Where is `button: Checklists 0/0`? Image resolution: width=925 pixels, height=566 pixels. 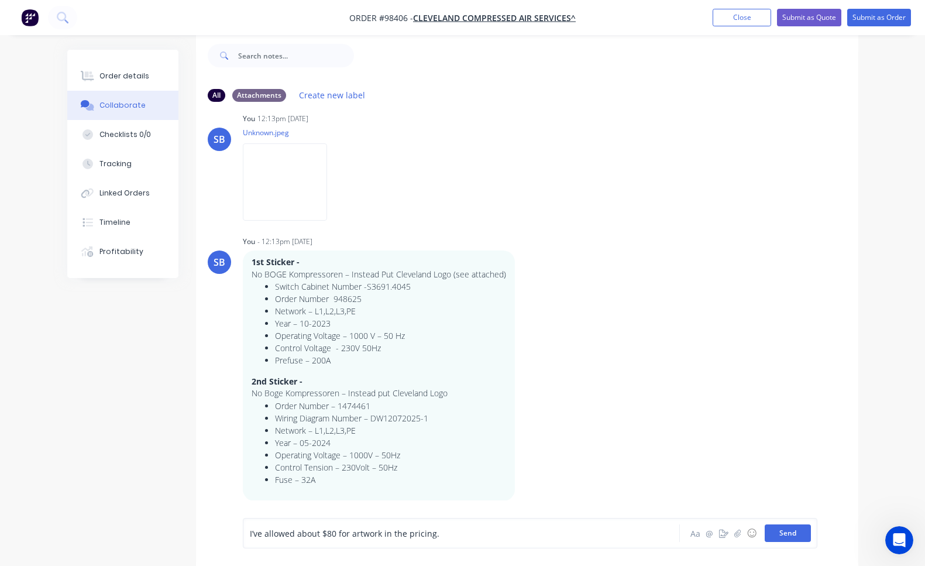
button: Checklists 0/0 is located at coordinates (123, 135).